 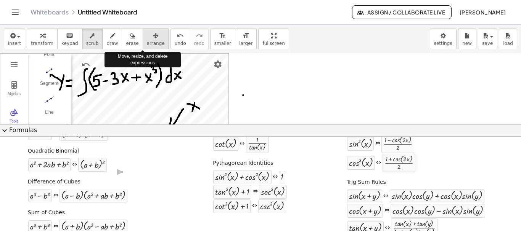 What do you see at coordinates (508, 39) in the screenshot?
I see `button: load` at bounding box center [508, 39].